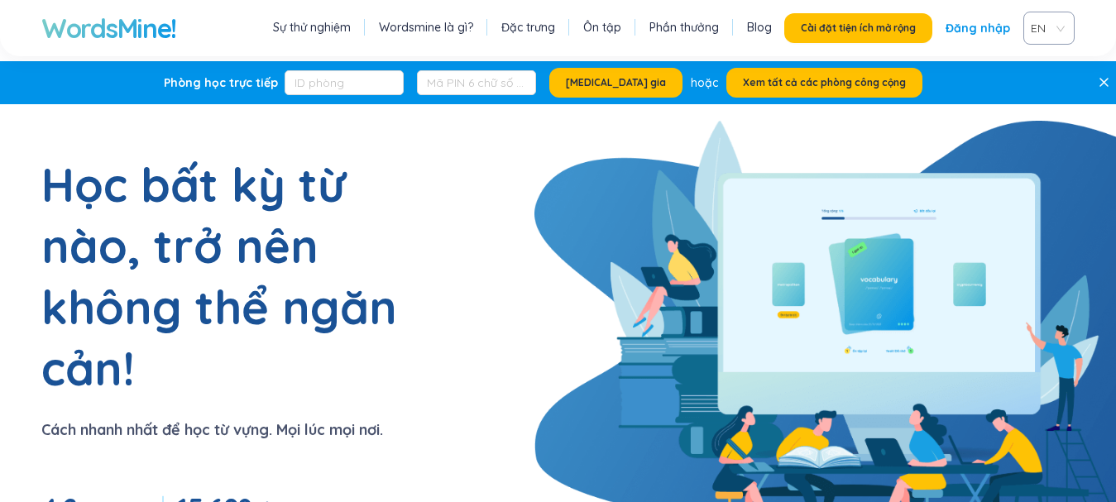  What do you see at coordinates (684, 27) in the screenshot?
I see `font: Phần thưởng` at bounding box center [684, 27].